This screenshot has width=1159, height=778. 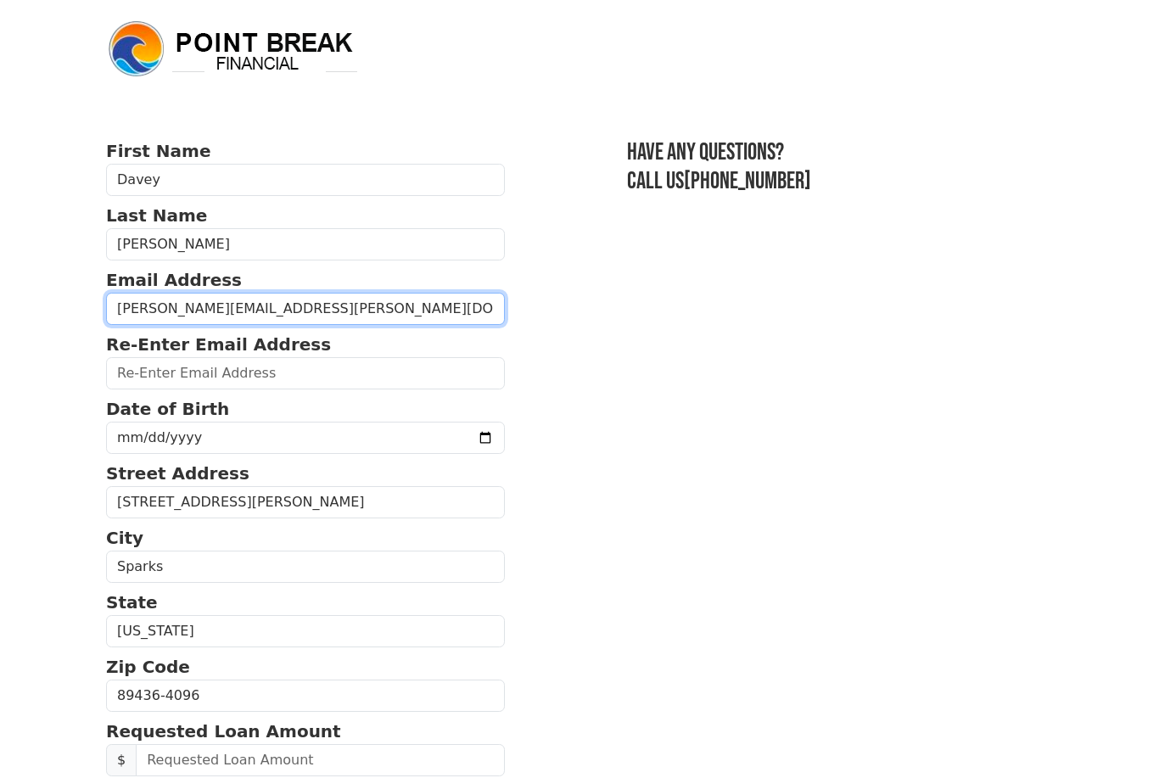 I want to click on input: First Name, so click(x=305, y=180).